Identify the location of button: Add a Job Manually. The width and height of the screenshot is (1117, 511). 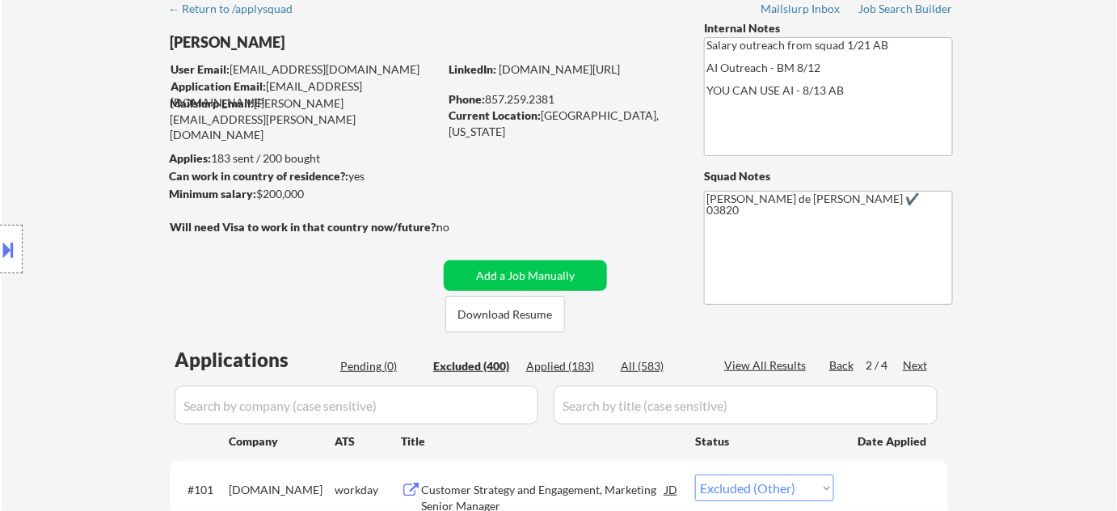
(525, 276).